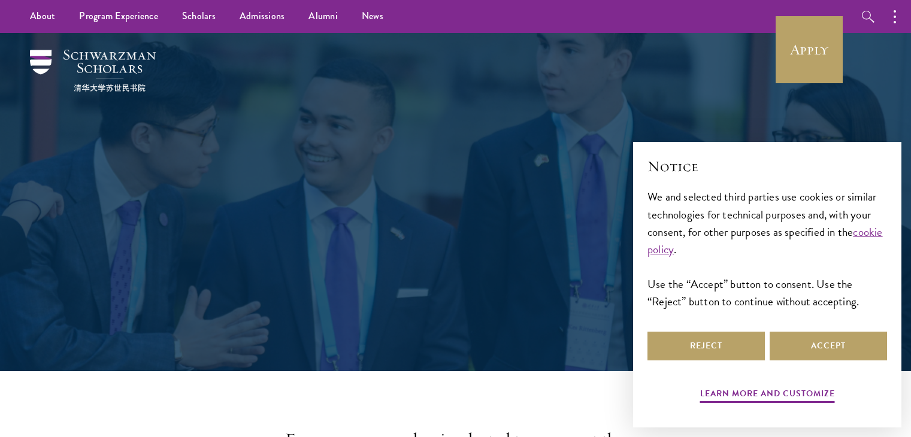 This screenshot has width=911, height=437. Describe the element at coordinates (828, 346) in the screenshot. I see `button: Accept` at that location.